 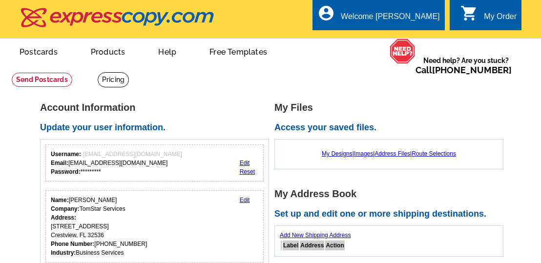 What do you see at coordinates (291, 246) in the screenshot?
I see `th: Label` at bounding box center [291, 246].